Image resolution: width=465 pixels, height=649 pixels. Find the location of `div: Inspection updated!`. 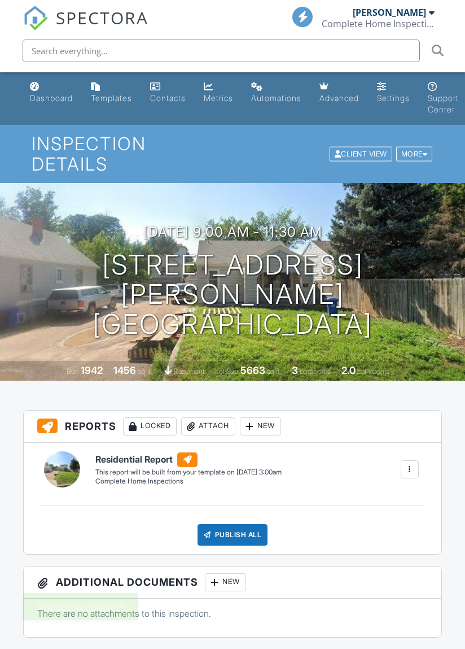

div: Inspection updated! is located at coordinates (81, 606).